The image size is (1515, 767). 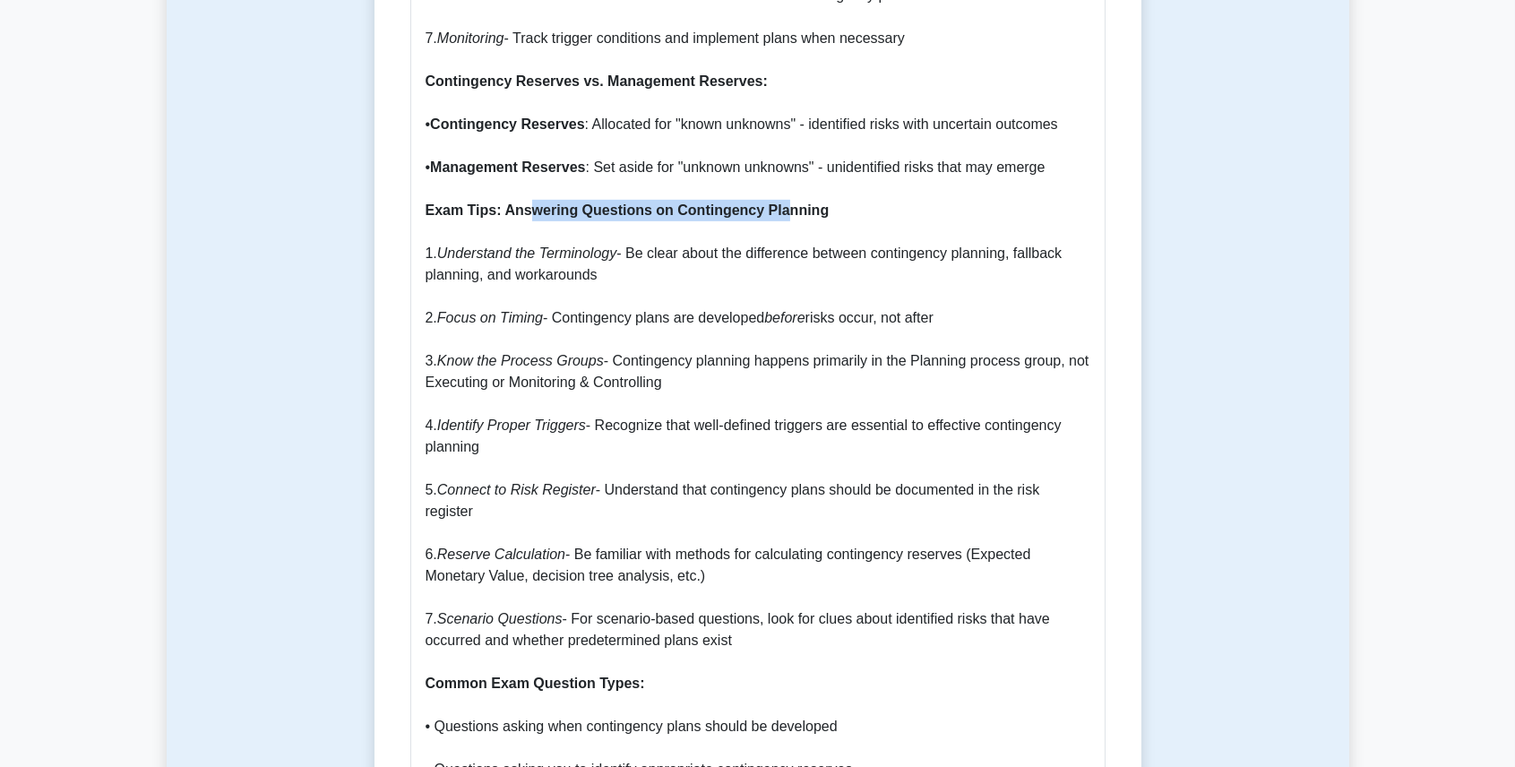 I want to click on i: Monitoring, so click(x=471, y=38).